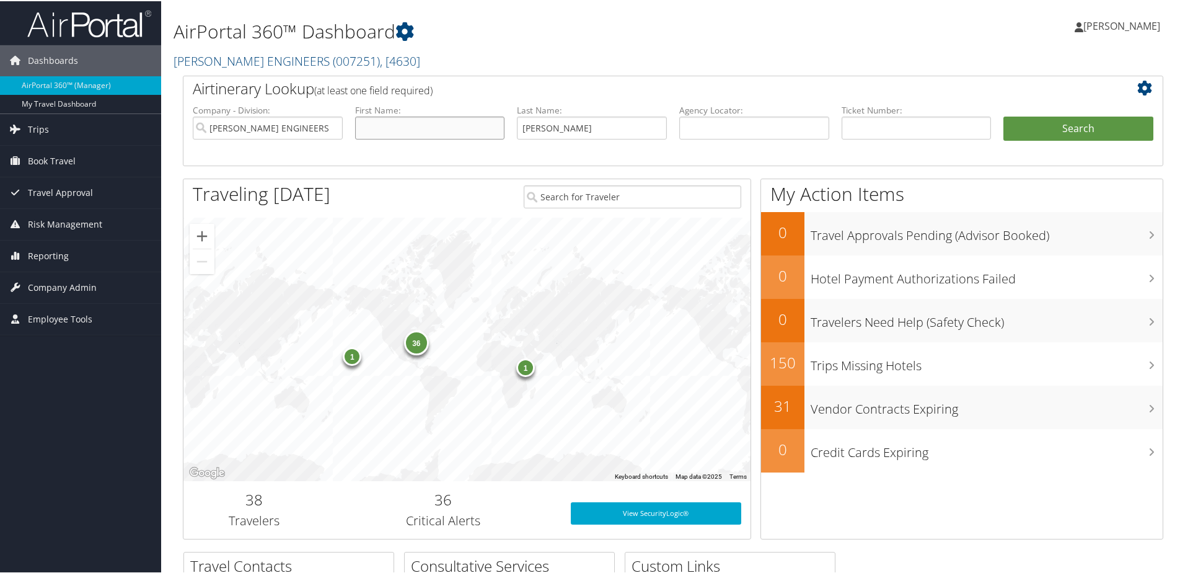  Describe the element at coordinates (443, 498) in the screenshot. I see `h2: 36` at that location.